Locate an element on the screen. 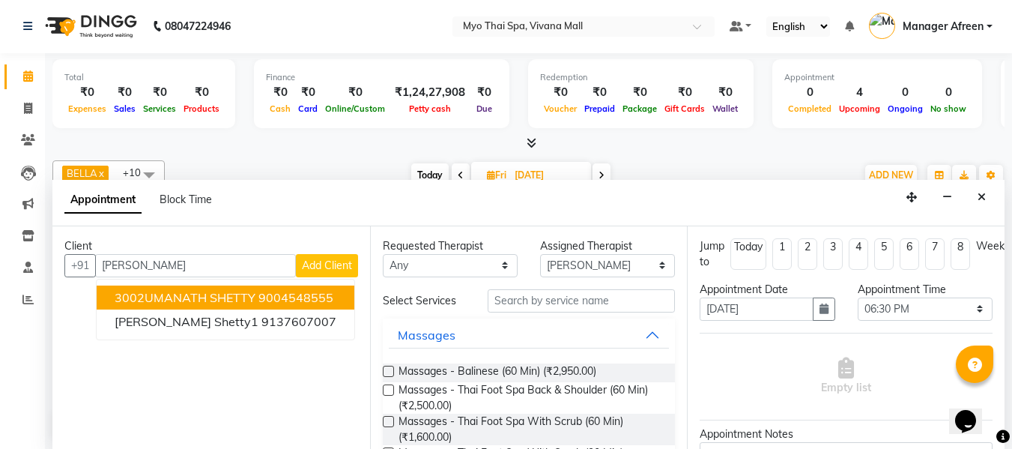  span: BELLA is located at coordinates (82, 173).